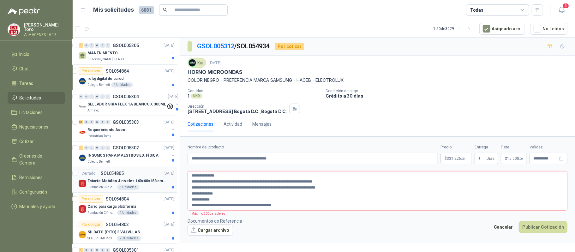 The height and width of the screenshot is (252, 575). What do you see at coordinates (30, 98) in the screenshot?
I see `span: Solicitudes` at bounding box center [30, 98].